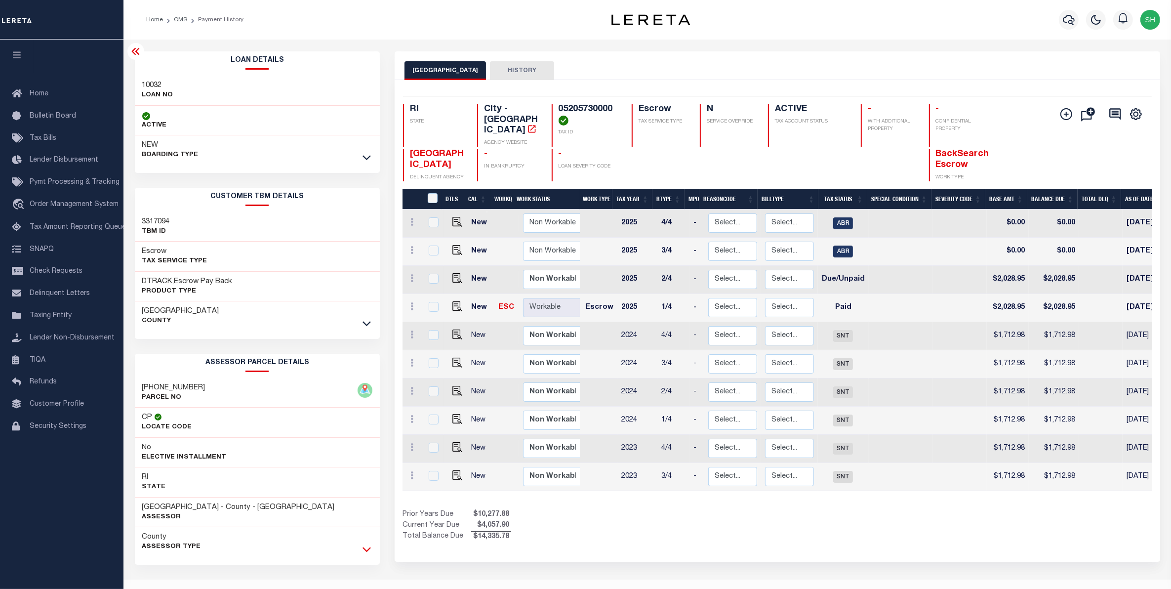 Image resolution: width=1171 pixels, height=589 pixels. I want to click on th: Base Amt: activate to sort column ascending, so click(1006, 199).